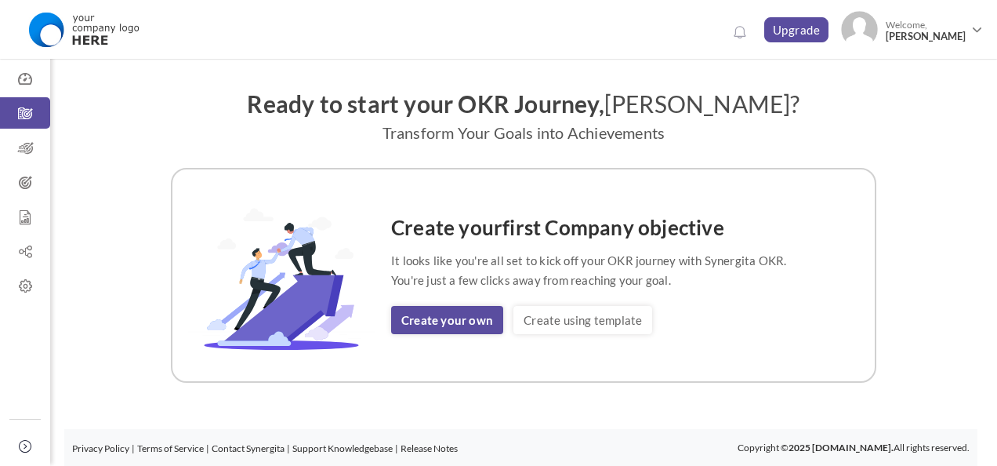  I want to click on img: Logo, so click(83, 30).